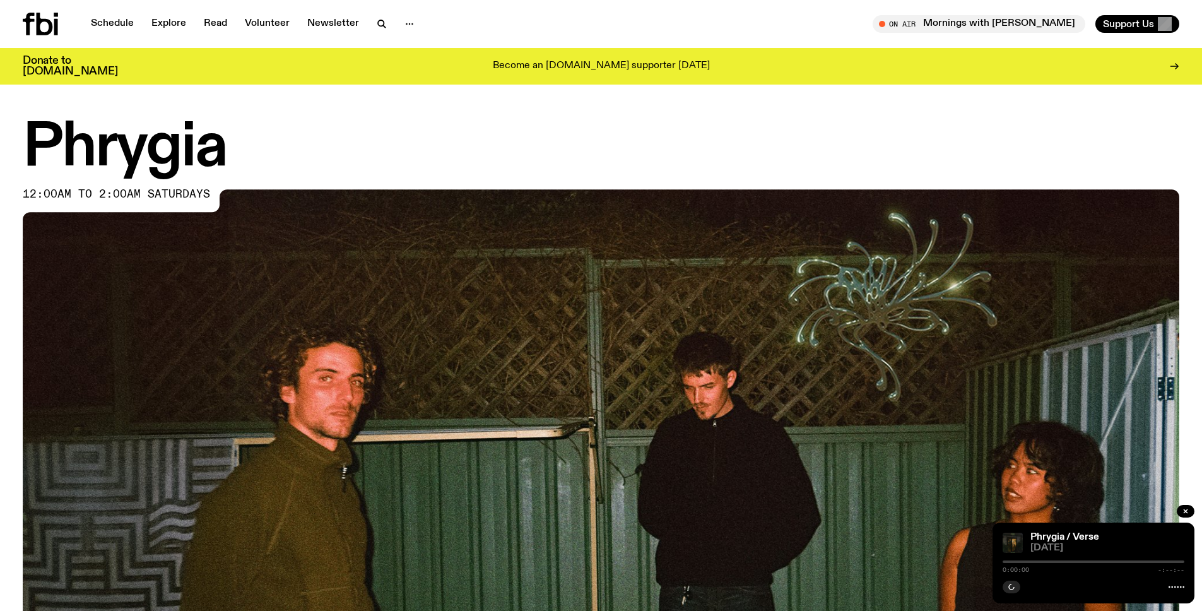  What do you see at coordinates (267, 24) in the screenshot?
I see `a: Volunteer` at bounding box center [267, 24].